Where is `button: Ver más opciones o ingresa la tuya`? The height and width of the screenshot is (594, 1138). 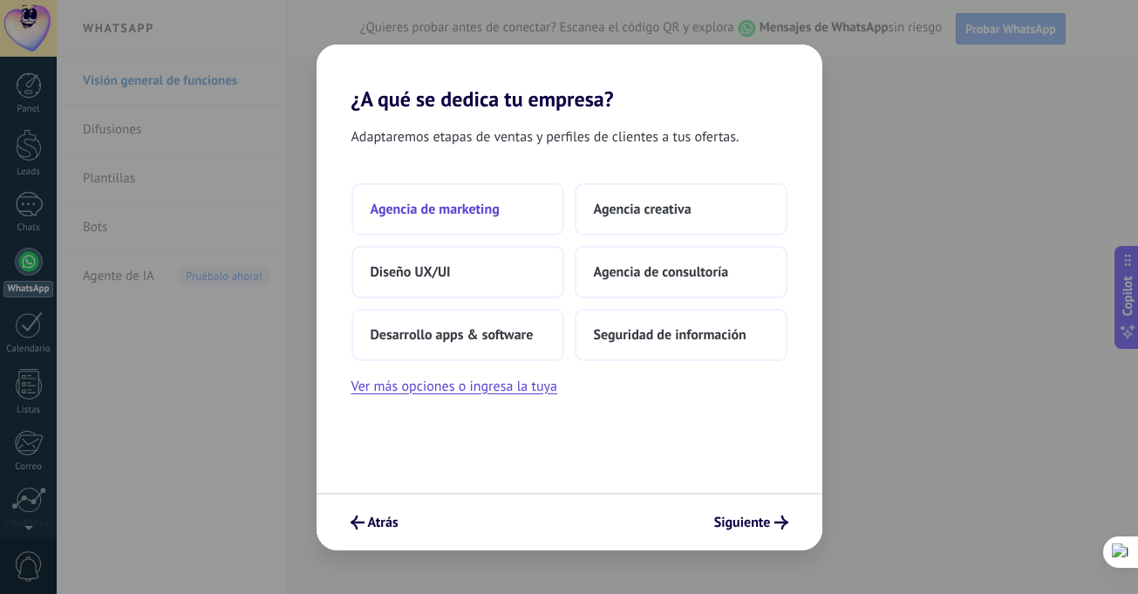 button: Ver más opciones o ingresa la tuya is located at coordinates (454, 386).